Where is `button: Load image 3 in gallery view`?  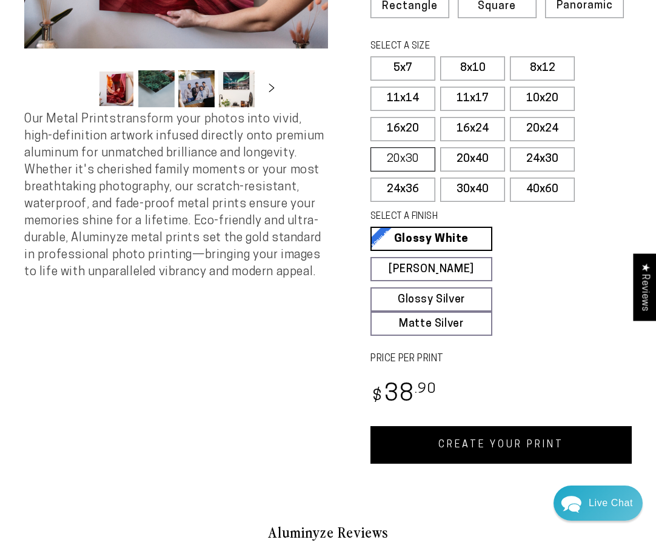
button: Load image 3 in gallery view is located at coordinates (196, 89).